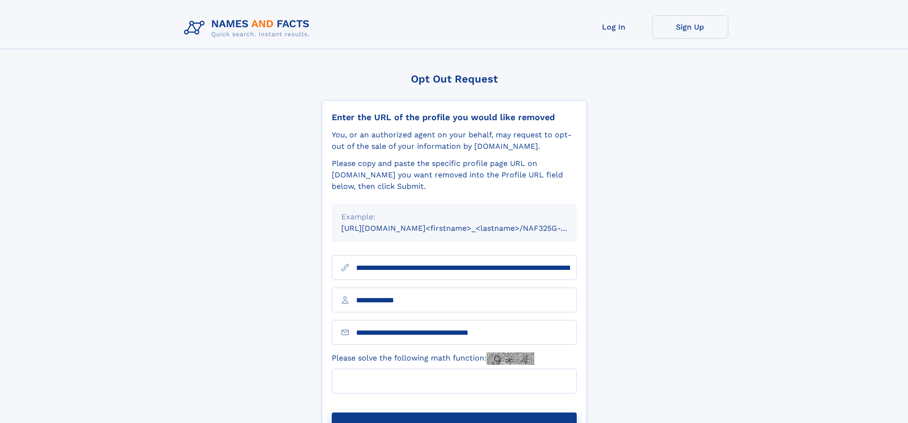  I want to click on div: Opt Out Request, so click(454, 79).